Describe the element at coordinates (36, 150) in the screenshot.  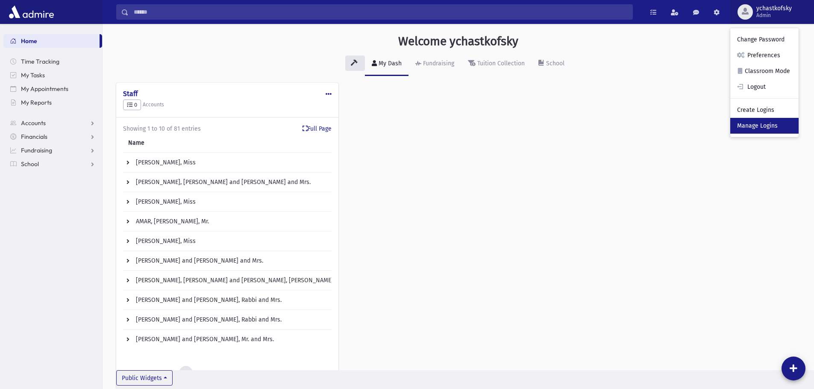
I see `span: Fundraising` at that location.